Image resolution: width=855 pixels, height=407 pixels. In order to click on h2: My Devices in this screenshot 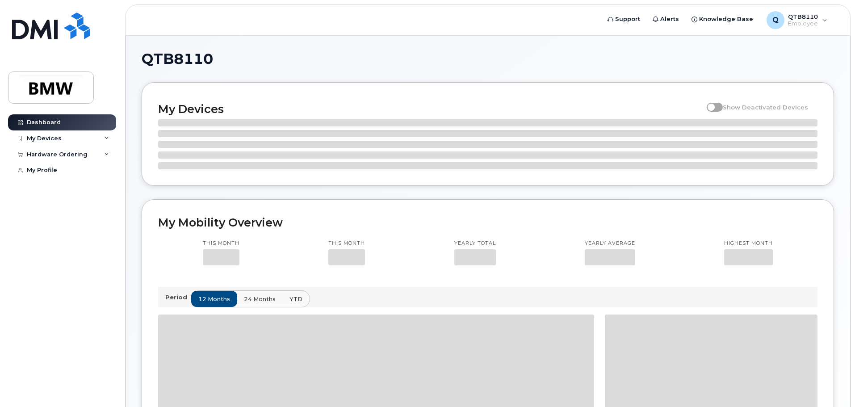, I will do `click(430, 109)`.